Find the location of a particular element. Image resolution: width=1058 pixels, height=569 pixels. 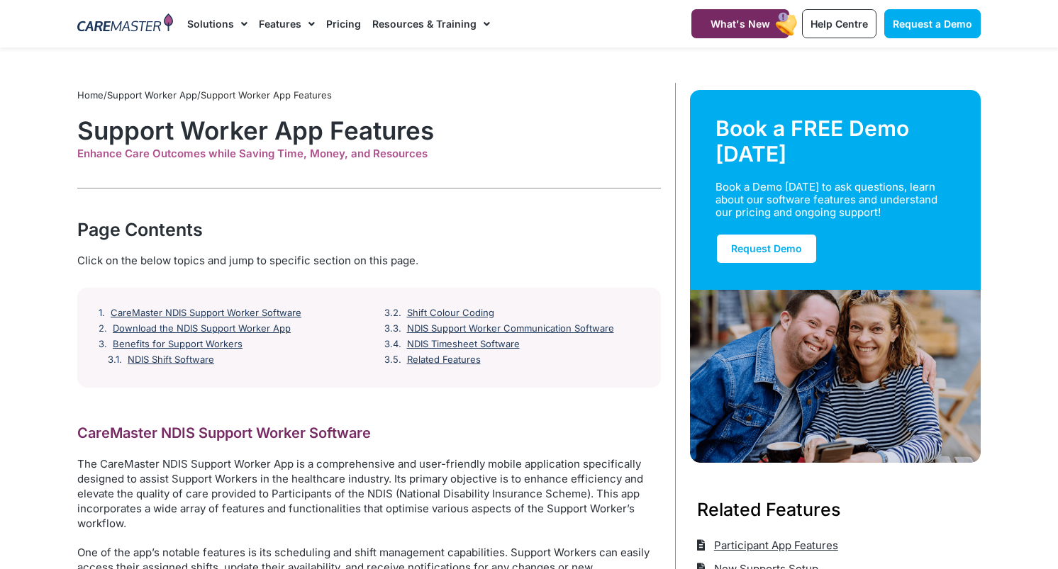

span: Help Centre is located at coordinates (838, 23).